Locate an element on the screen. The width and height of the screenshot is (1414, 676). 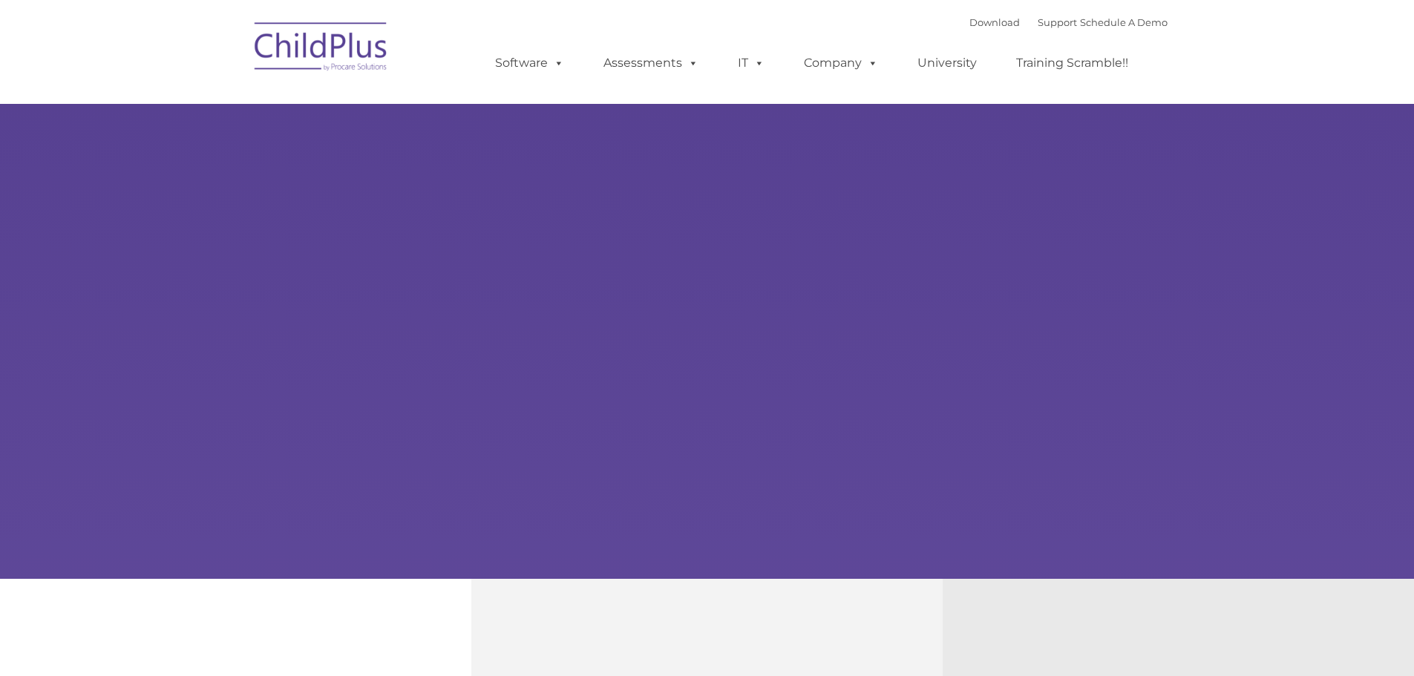
a: University is located at coordinates (947, 63).